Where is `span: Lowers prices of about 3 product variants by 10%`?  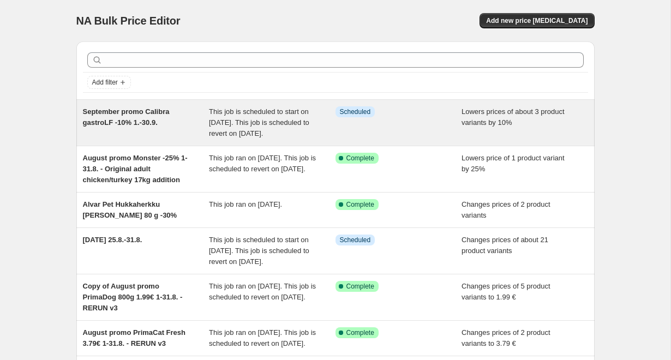 span: Lowers prices of about 3 product variants by 10% is located at coordinates (512, 117).